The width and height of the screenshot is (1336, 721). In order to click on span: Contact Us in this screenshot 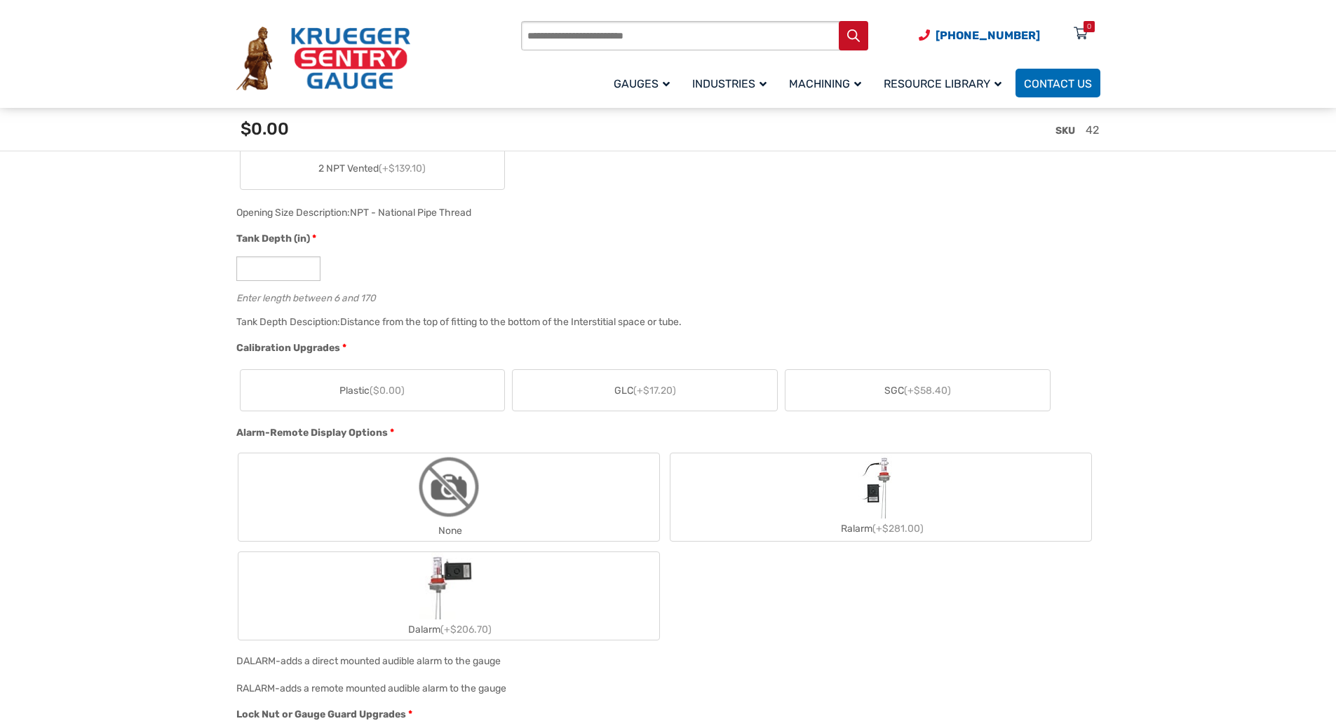, I will do `click(1057, 83)`.